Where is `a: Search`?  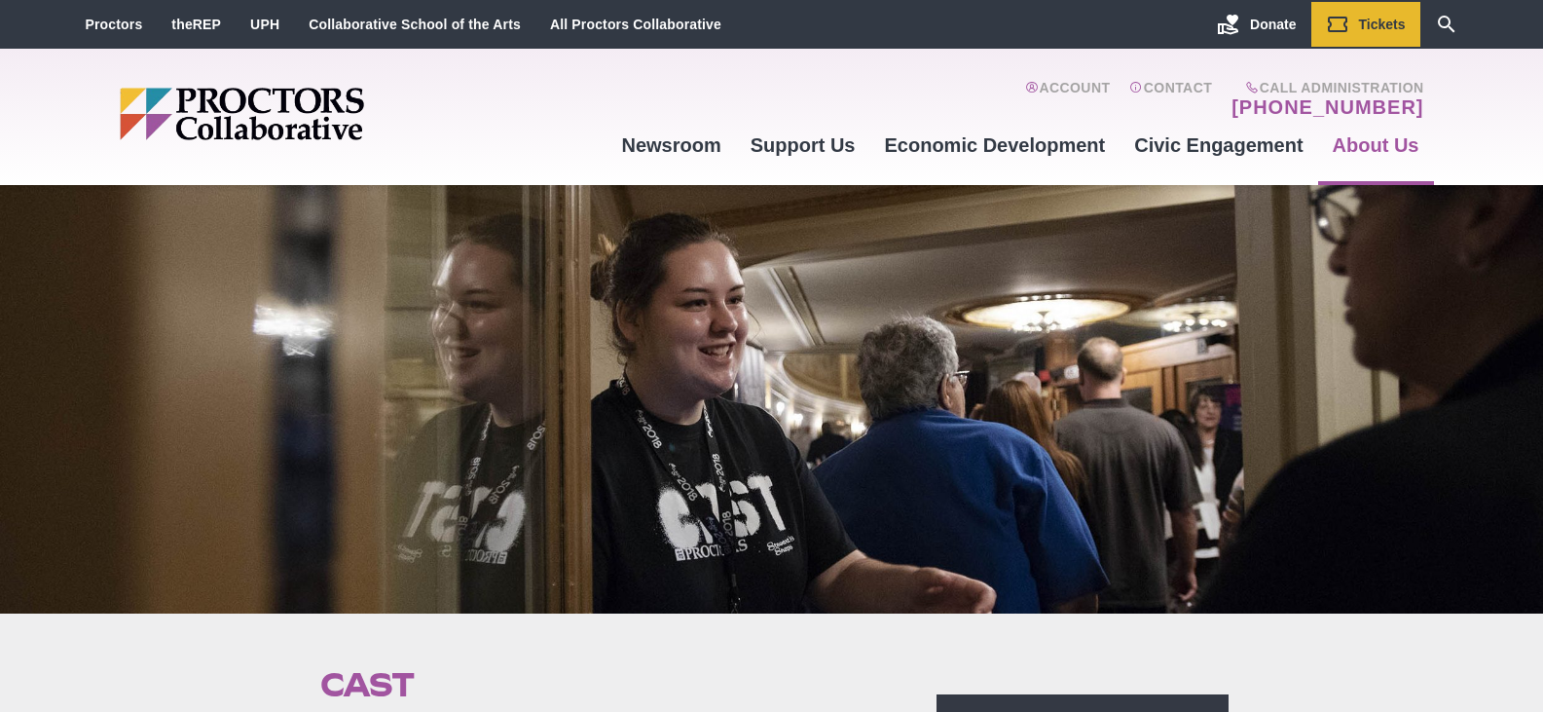 a: Search is located at coordinates (1447, 24).